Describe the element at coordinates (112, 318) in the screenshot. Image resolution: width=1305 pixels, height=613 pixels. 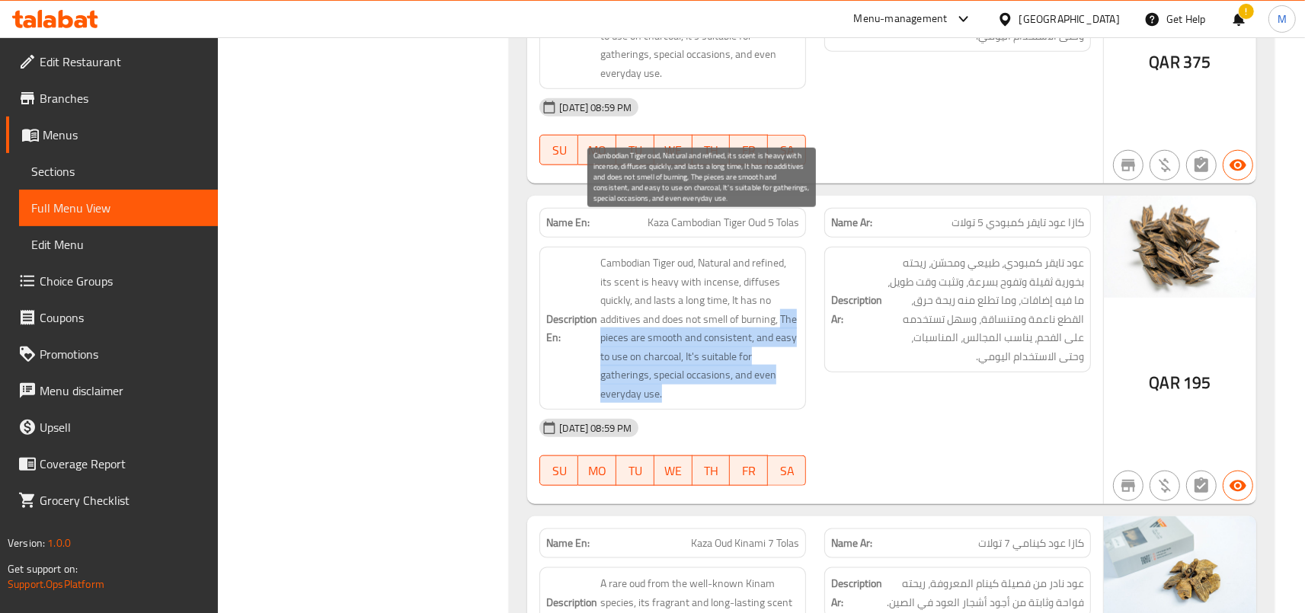
I see `a: Coupons` at that location.